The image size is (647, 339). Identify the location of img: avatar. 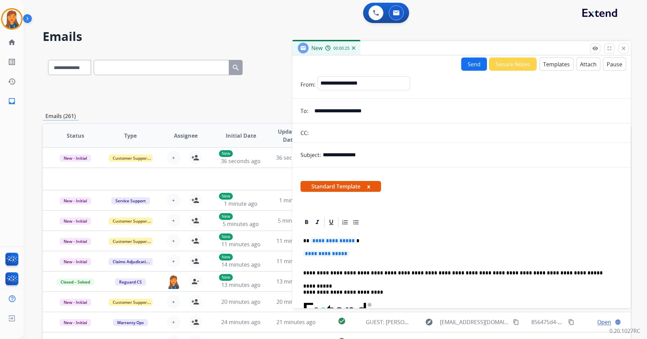
(12, 19).